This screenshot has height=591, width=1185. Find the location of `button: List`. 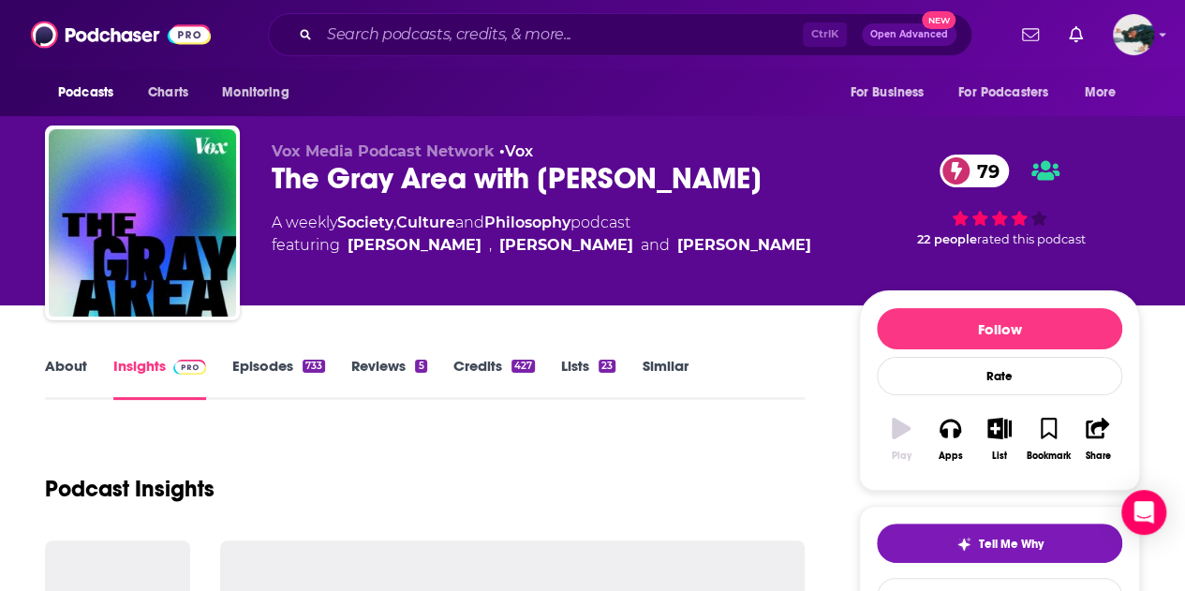

button: List is located at coordinates (1000, 439).